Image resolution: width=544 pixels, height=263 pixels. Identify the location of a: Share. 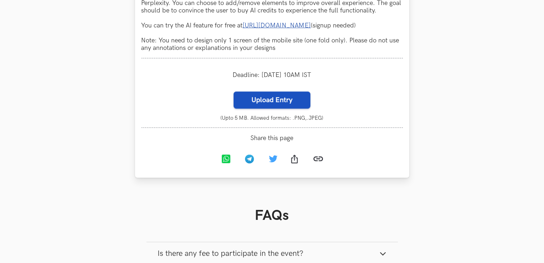
(296, 160).